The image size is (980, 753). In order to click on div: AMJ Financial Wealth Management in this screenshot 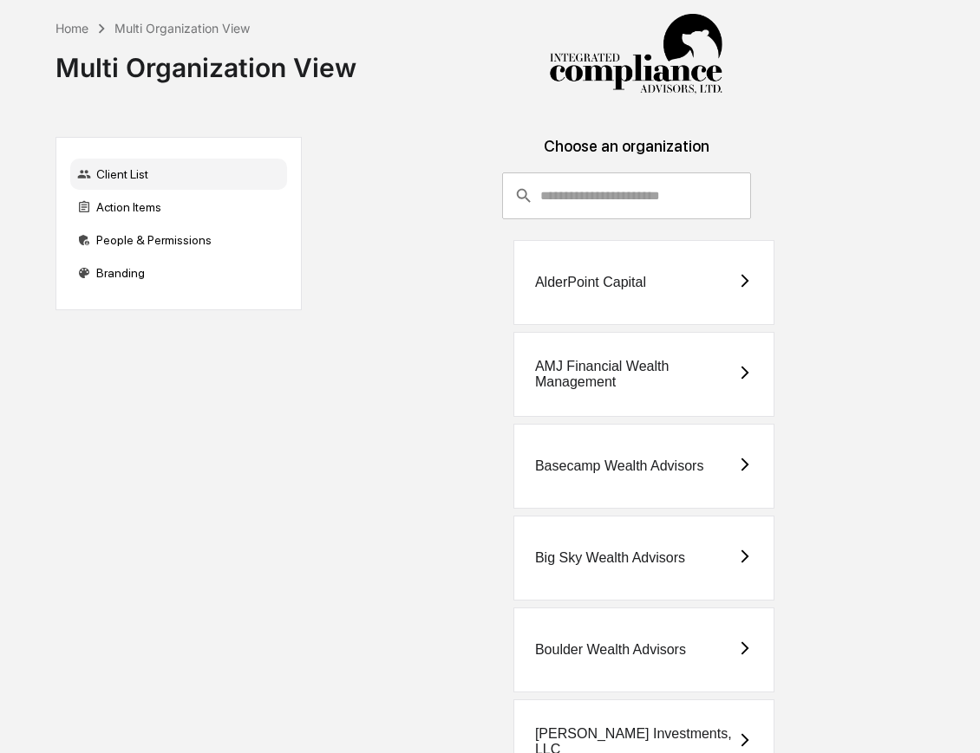, I will do `click(635, 375)`.